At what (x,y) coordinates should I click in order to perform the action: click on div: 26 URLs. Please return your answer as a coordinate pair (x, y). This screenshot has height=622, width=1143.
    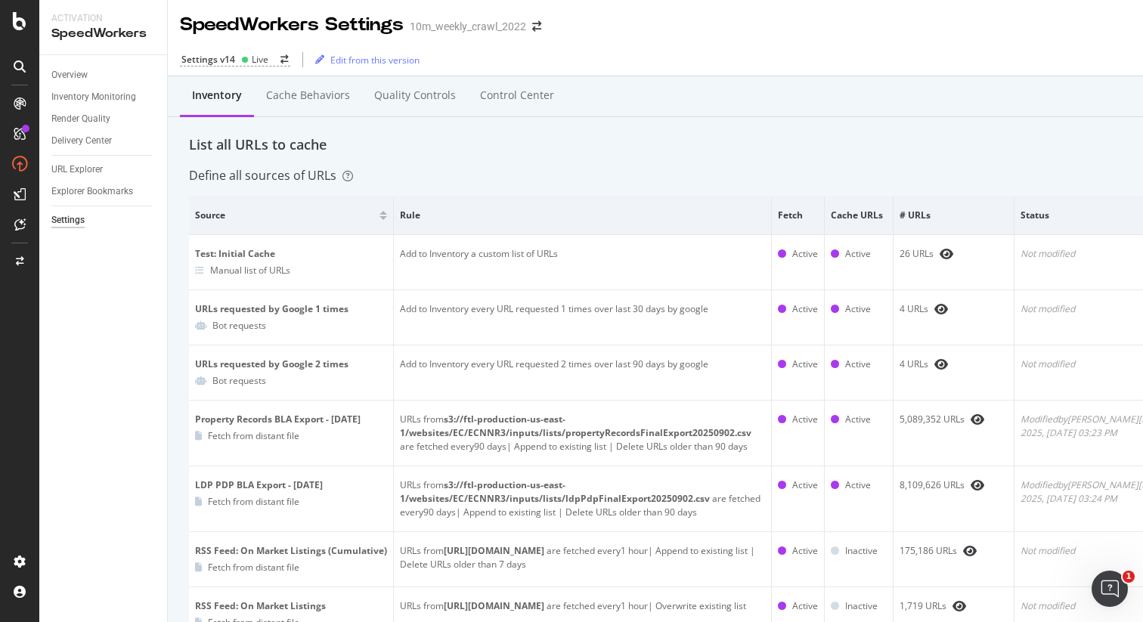
    Looking at the image, I should click on (953, 254).